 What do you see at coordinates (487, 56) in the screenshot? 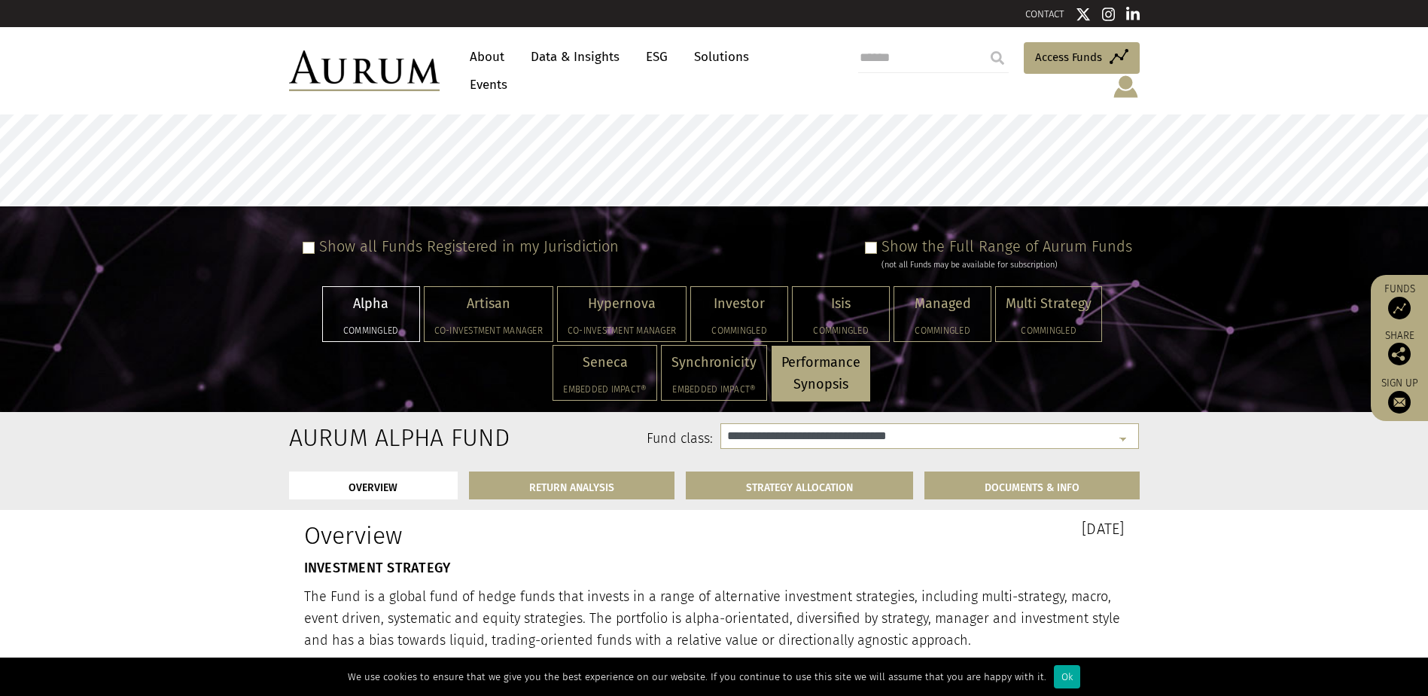
I see `a: About` at bounding box center [487, 56].